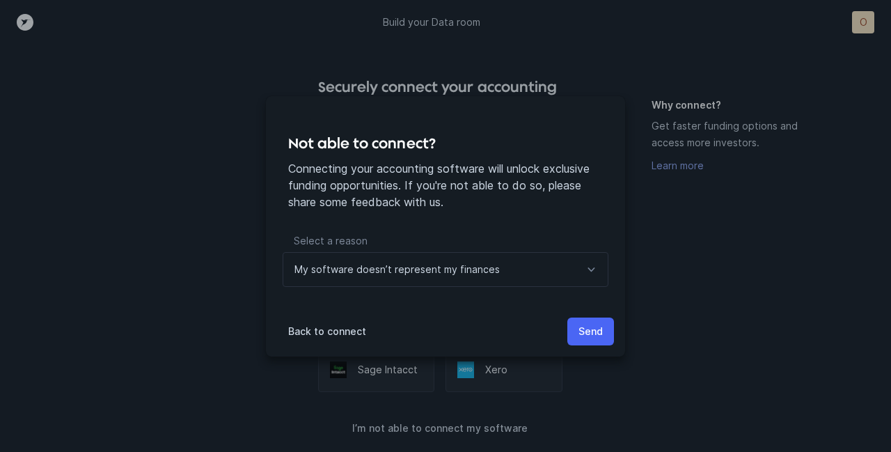 Image resolution: width=891 pixels, height=452 pixels. I want to click on button: Send, so click(590, 331).